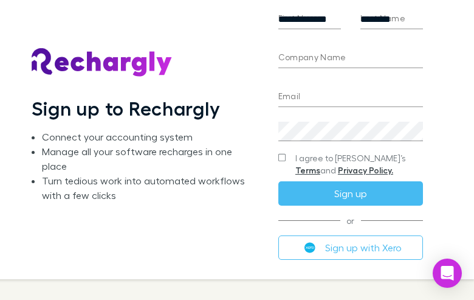 The width and height of the screenshot is (474, 300). I want to click on div: Open Intercom Messenger, so click(448, 273).